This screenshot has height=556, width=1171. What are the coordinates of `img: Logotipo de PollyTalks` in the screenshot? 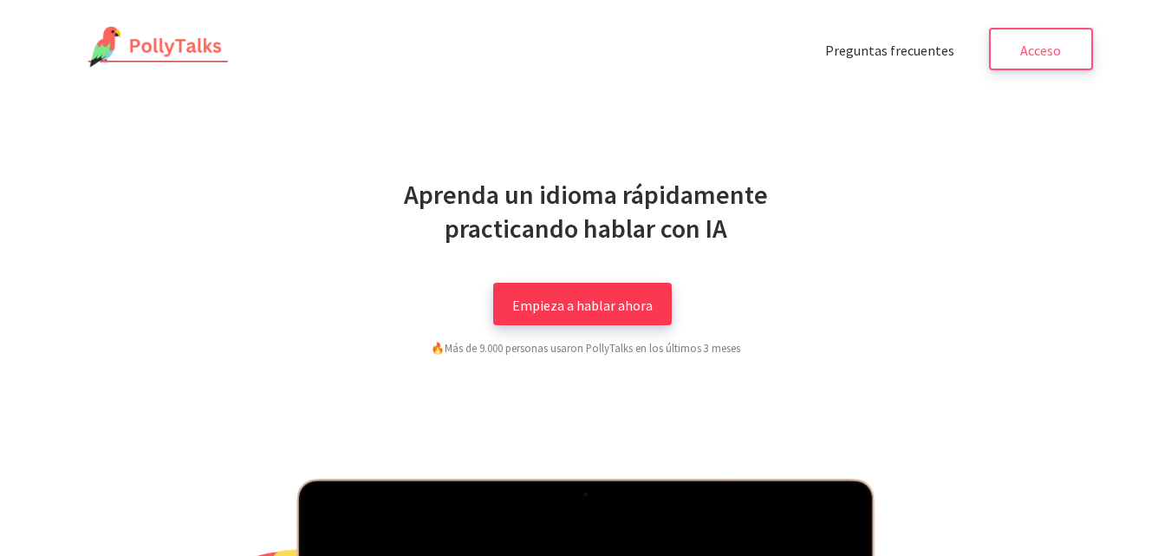 It's located at (154, 48).